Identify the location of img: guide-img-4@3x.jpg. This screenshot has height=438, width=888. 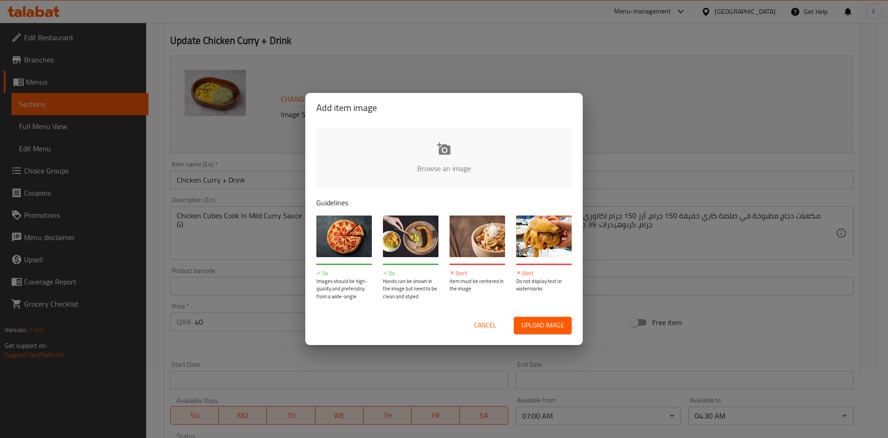
(544, 236).